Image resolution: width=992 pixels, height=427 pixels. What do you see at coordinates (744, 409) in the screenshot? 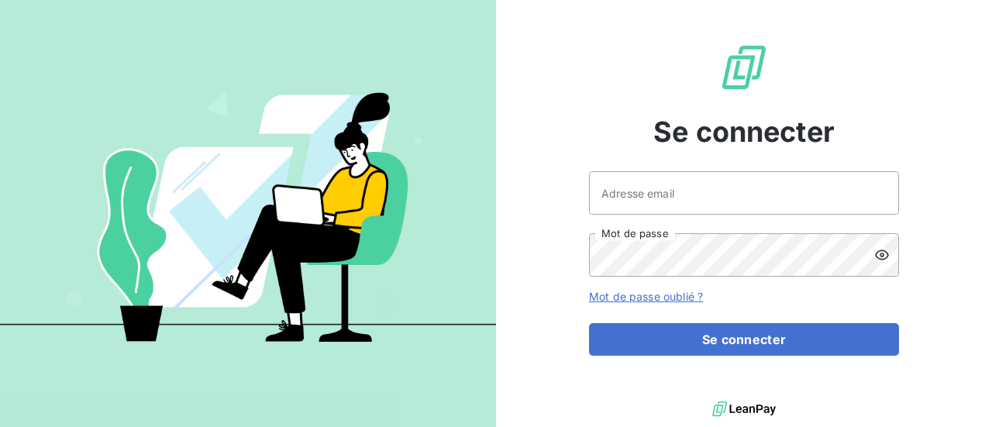
I see `img: logo` at bounding box center [744, 409].